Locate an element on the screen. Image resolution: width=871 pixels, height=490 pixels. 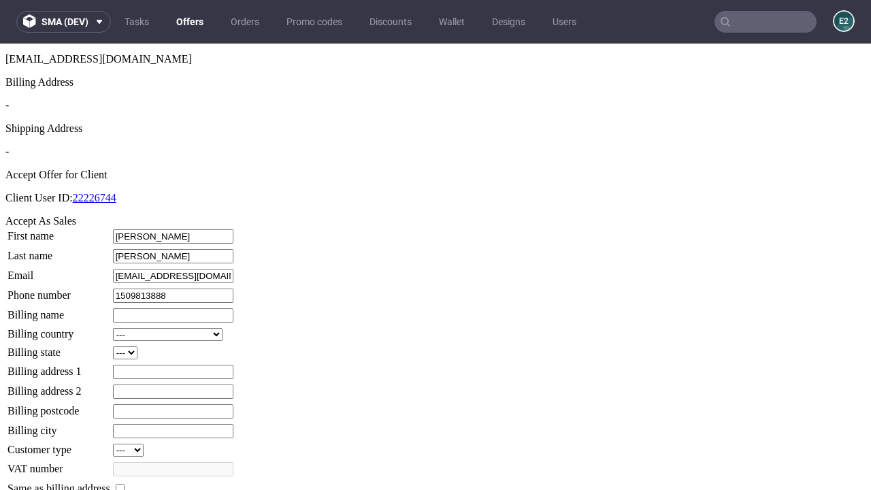
td: Customer type is located at coordinates (59, 406).